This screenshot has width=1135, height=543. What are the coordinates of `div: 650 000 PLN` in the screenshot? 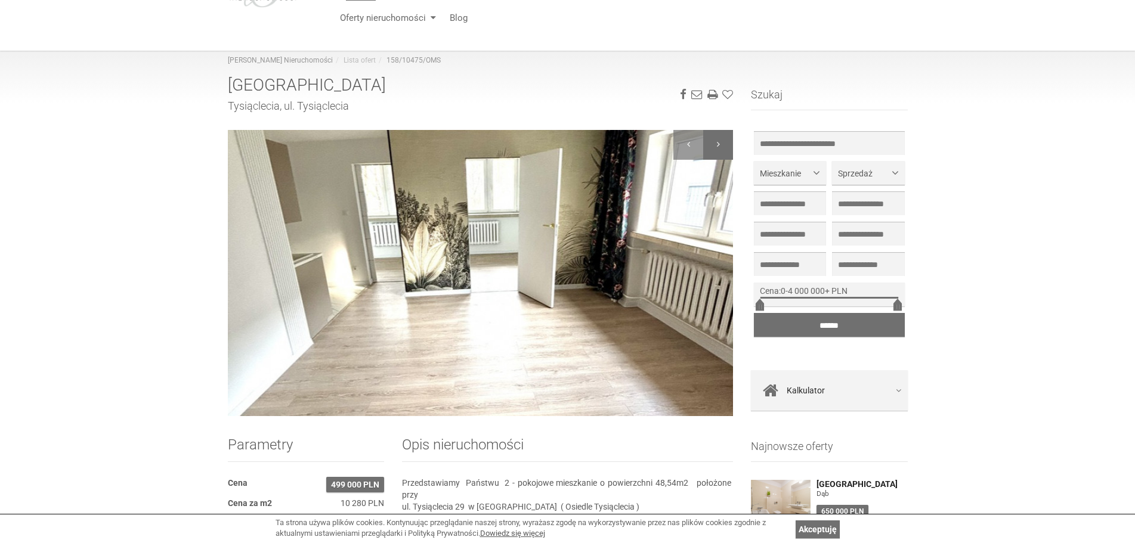 It's located at (842, 512).